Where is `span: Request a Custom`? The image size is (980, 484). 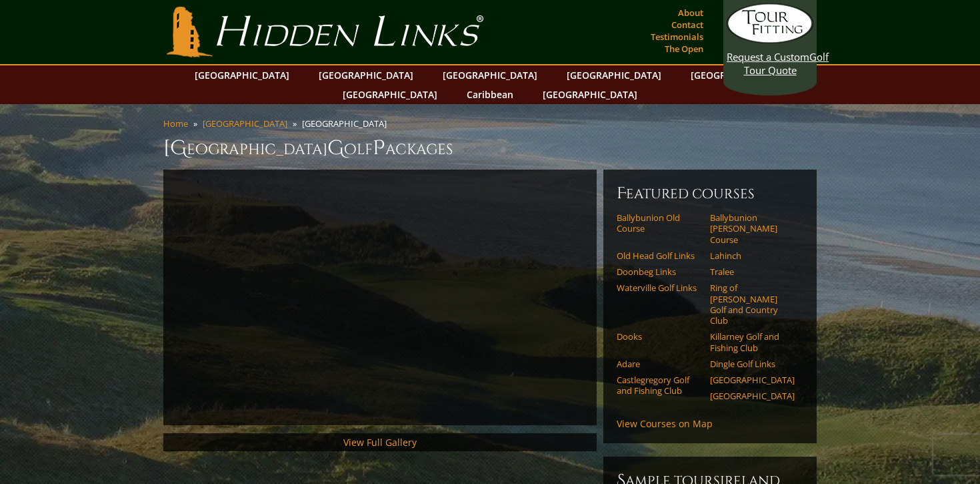
span: Request a Custom is located at coordinates (768, 57).